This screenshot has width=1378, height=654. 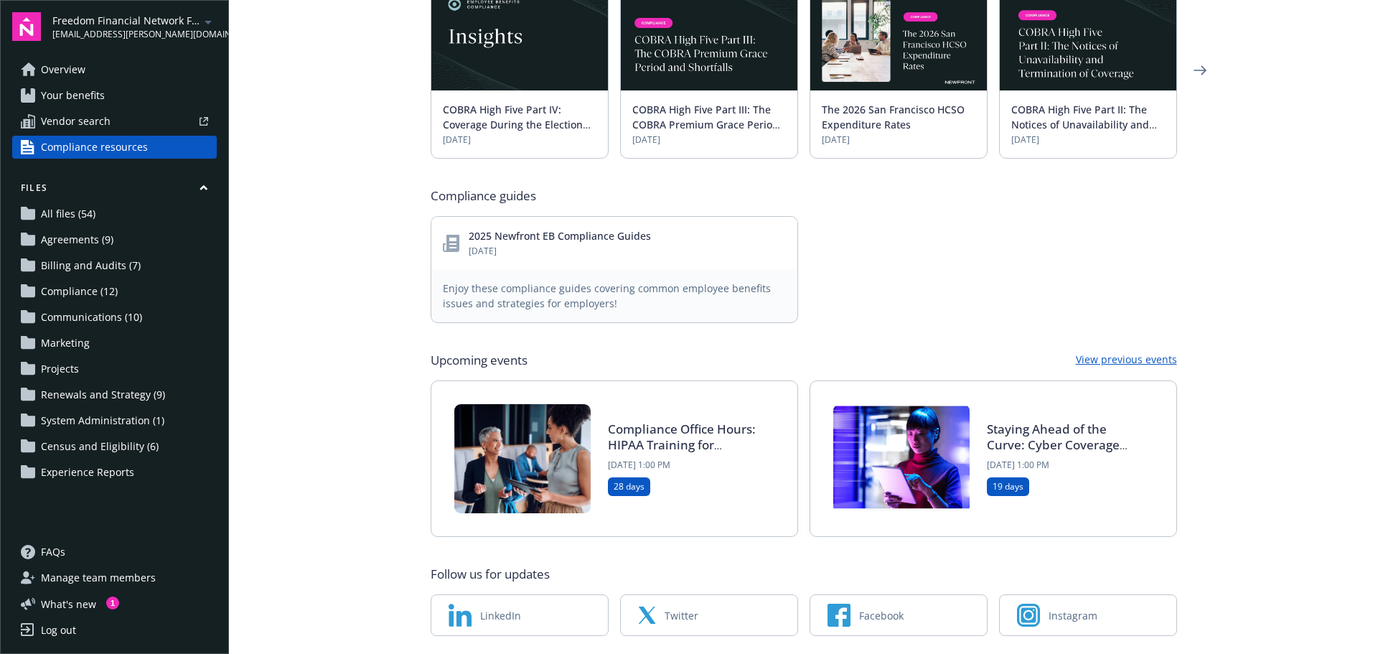 What do you see at coordinates (709, 615) in the screenshot?
I see `a: Twitter` at bounding box center [709, 615].